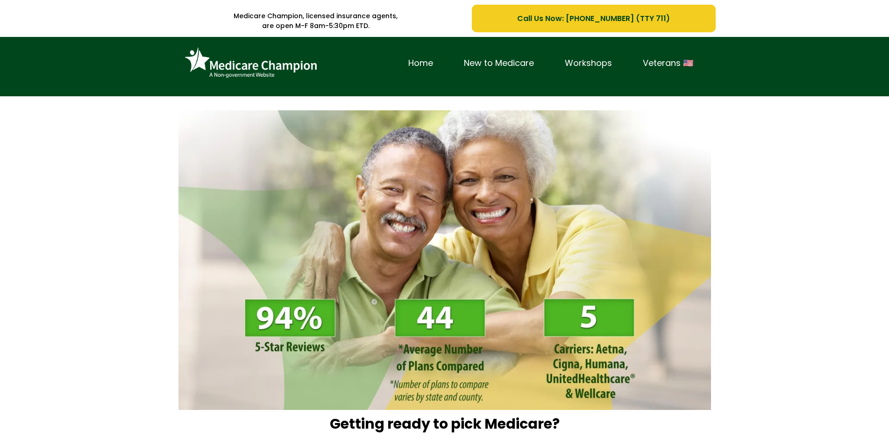 This screenshot has width=889, height=438. Describe the element at coordinates (316, 16) in the screenshot. I see `p: Medicare Champion, licensed insurance agents,` at that location.